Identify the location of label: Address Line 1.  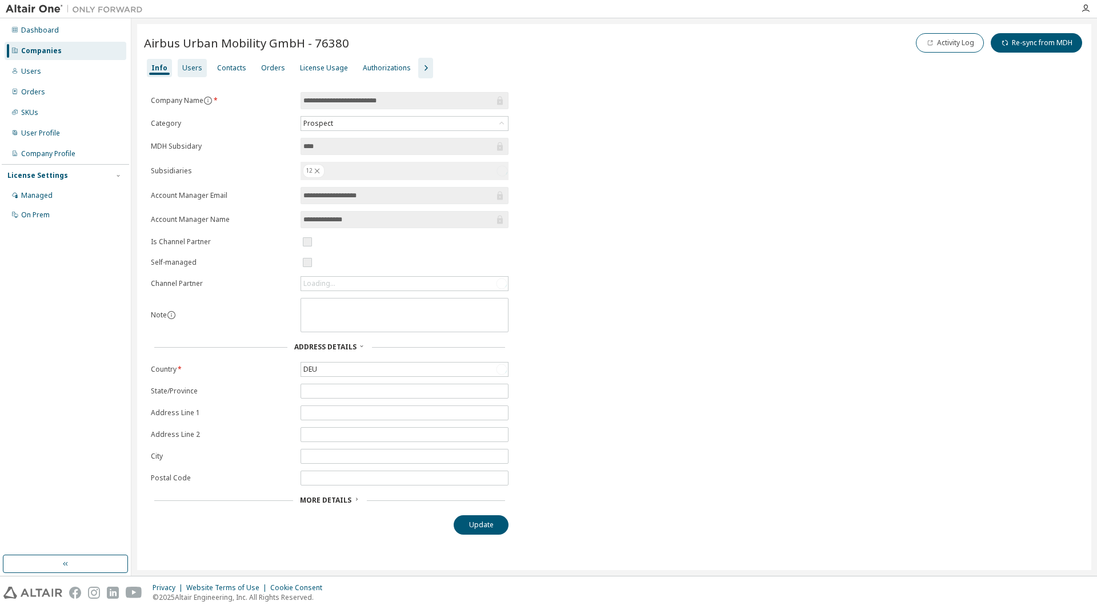
(222, 413).